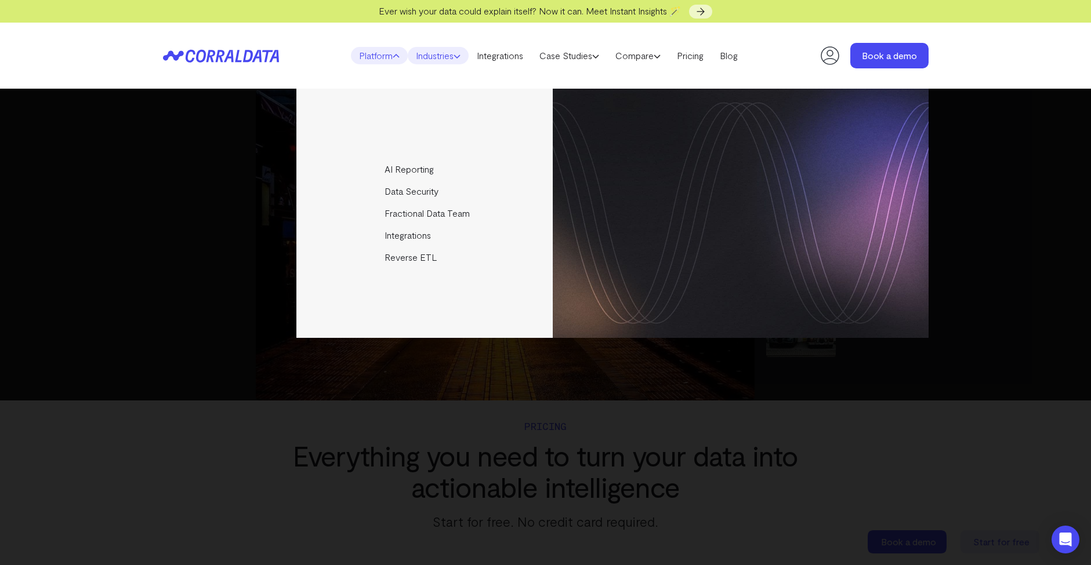 The image size is (1091, 565). I want to click on a: Fractional Data Team, so click(425, 213).